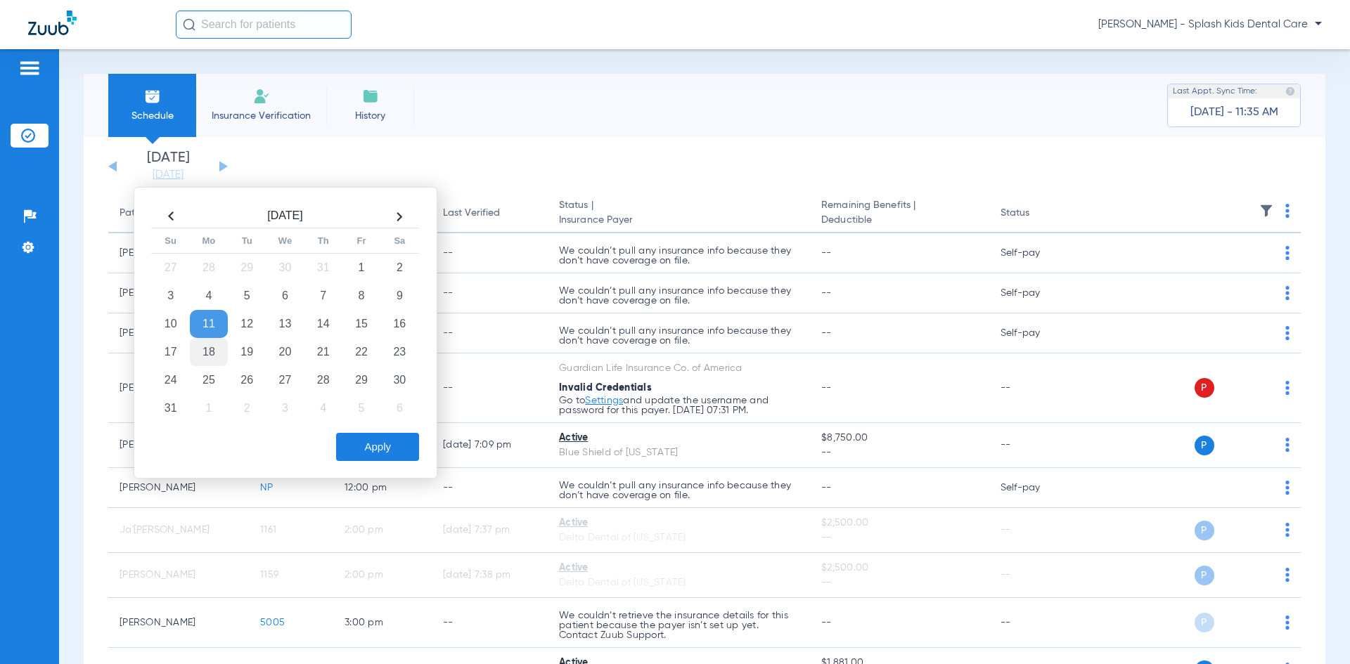 The width and height of the screenshot is (1350, 664). Describe the element at coordinates (1036, 214) in the screenshot. I see `th: Status` at that location.